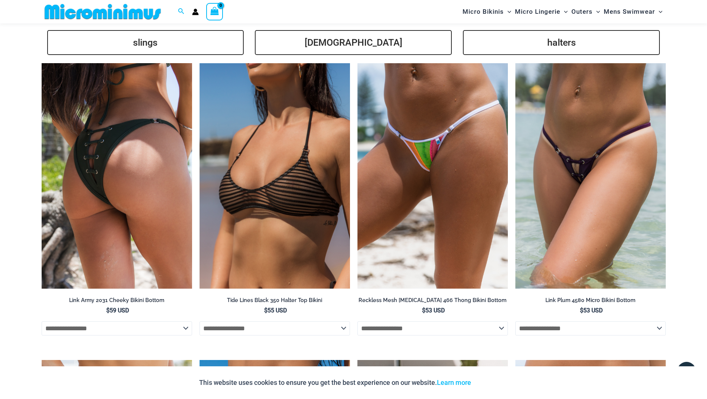 Image resolution: width=707 pixels, height=399 pixels. What do you see at coordinates (561, 42) in the screenshot?
I see `a: halters` at bounding box center [561, 42].